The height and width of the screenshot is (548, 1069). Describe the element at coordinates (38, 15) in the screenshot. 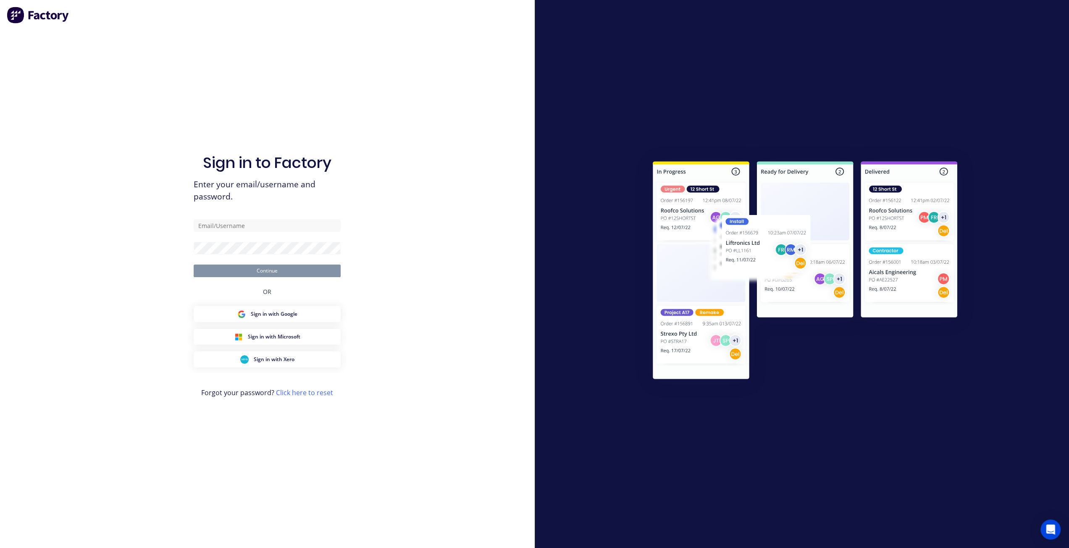

I see `img: Factory` at that location.